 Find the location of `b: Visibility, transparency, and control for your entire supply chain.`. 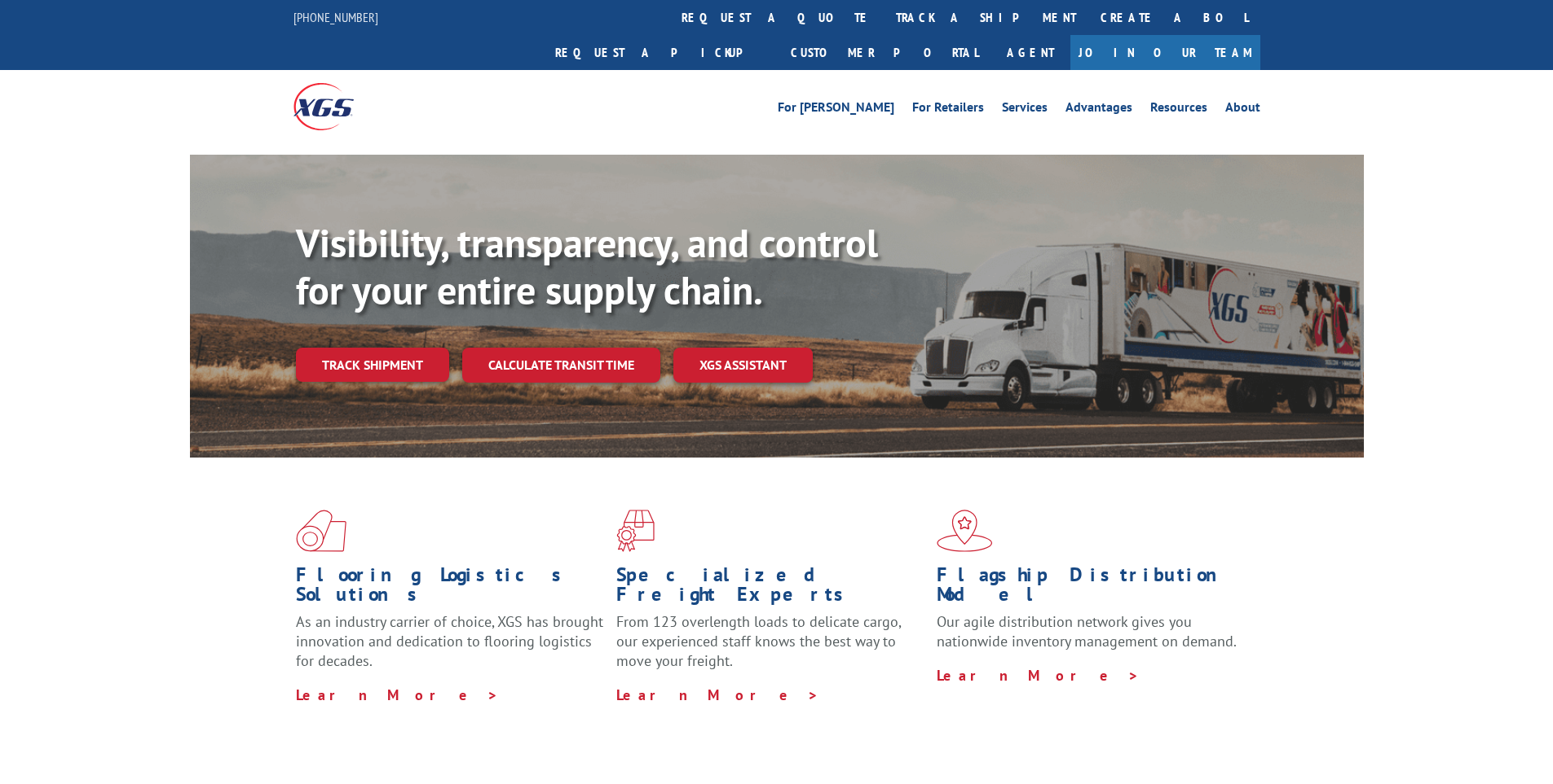

b: Visibility, transparency, and control for your entire supply chain. is located at coordinates (587, 266).